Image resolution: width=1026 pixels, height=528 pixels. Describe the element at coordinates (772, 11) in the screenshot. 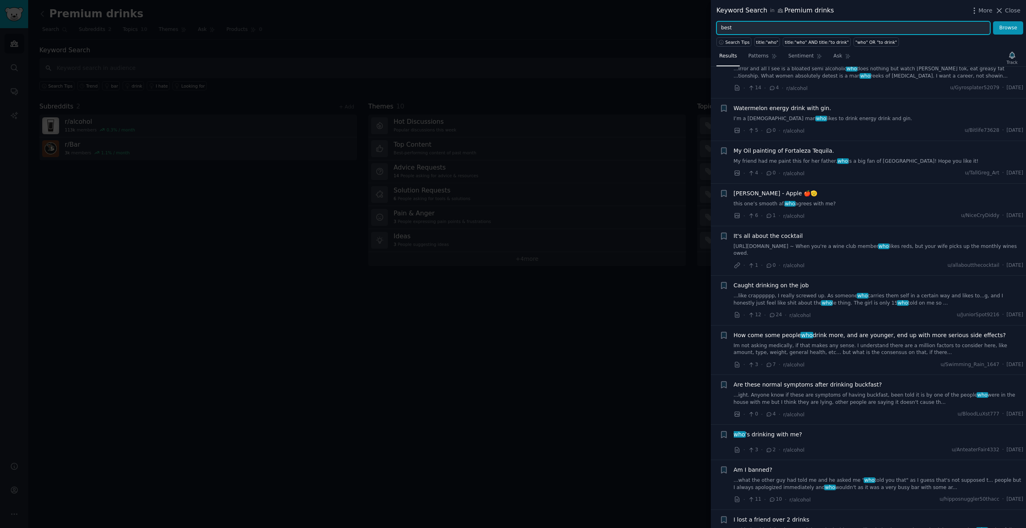

I see `span: in` at that location.